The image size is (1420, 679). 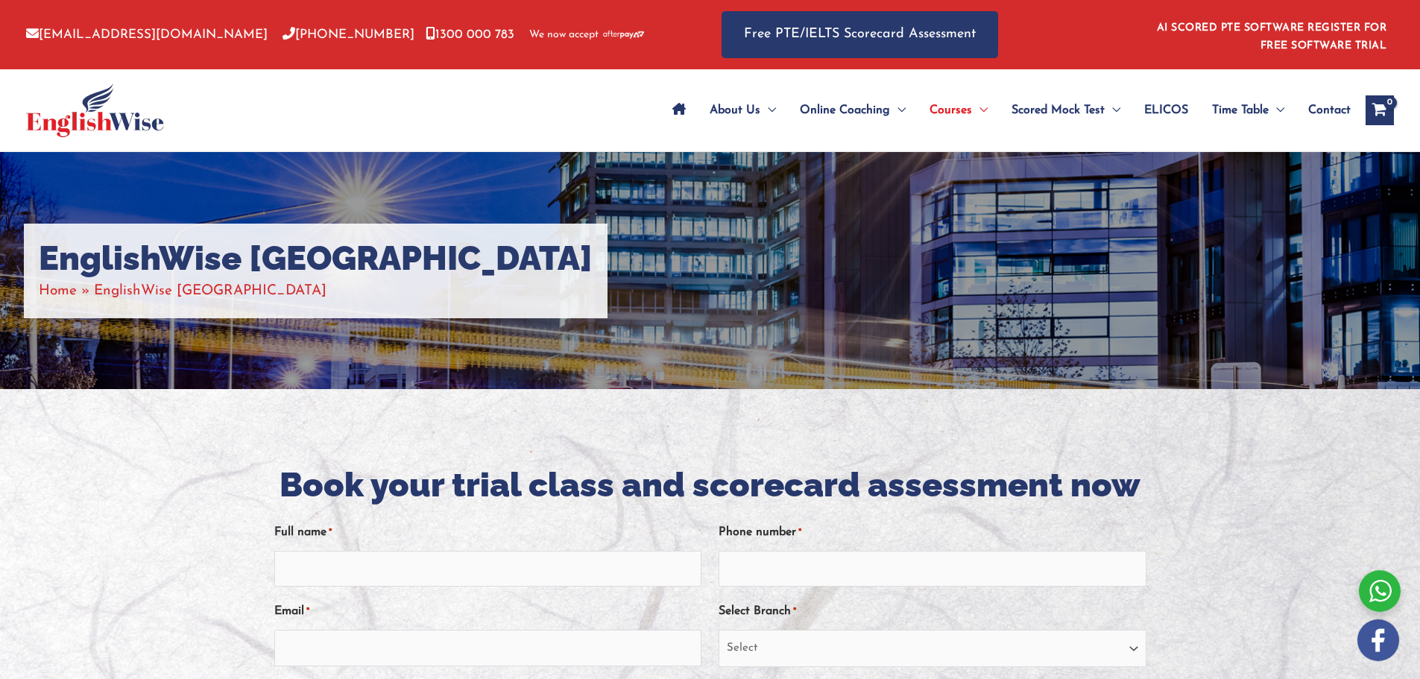 I want to click on nav: Site Navigation: Main Menu, so click(x=1006, y=110).